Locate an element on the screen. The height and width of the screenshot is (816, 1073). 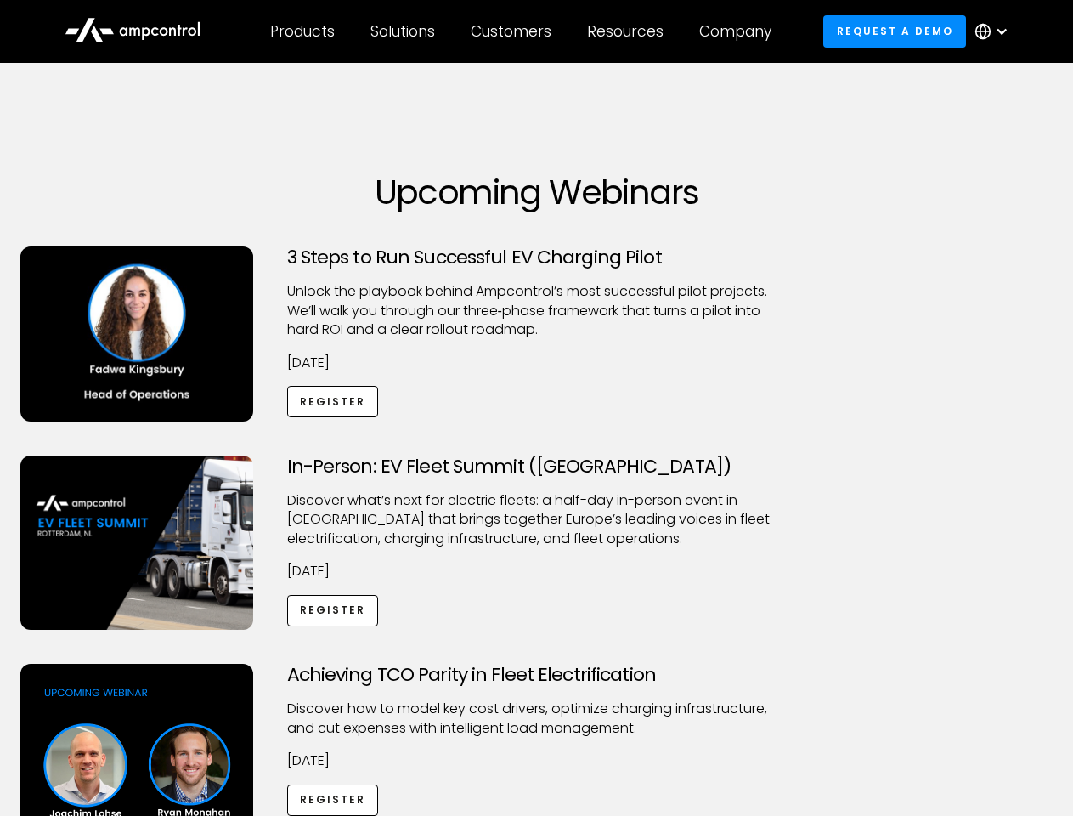
h3: 3 Steps to Run Successful EV Charging Pilot is located at coordinates (537, 257).